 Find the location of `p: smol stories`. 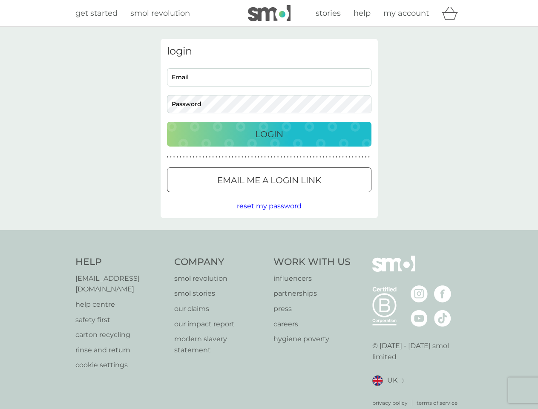

p: smol stories is located at coordinates (219, 293).